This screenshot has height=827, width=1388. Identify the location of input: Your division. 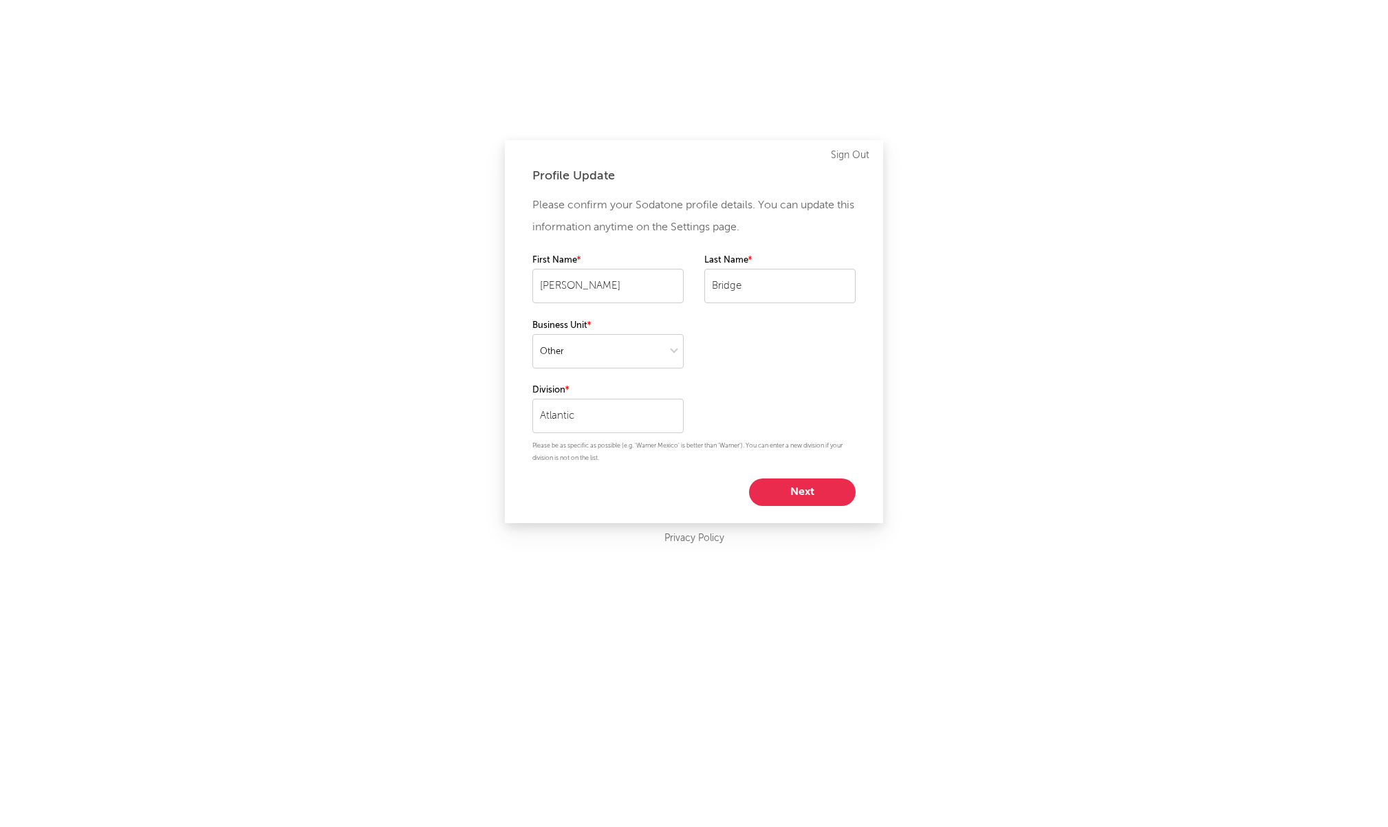
(608, 416).